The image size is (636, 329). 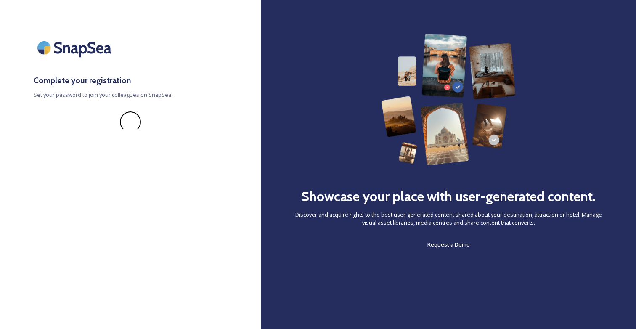 I want to click on h2: Showcase your place with user-generated content., so click(x=448, y=196).